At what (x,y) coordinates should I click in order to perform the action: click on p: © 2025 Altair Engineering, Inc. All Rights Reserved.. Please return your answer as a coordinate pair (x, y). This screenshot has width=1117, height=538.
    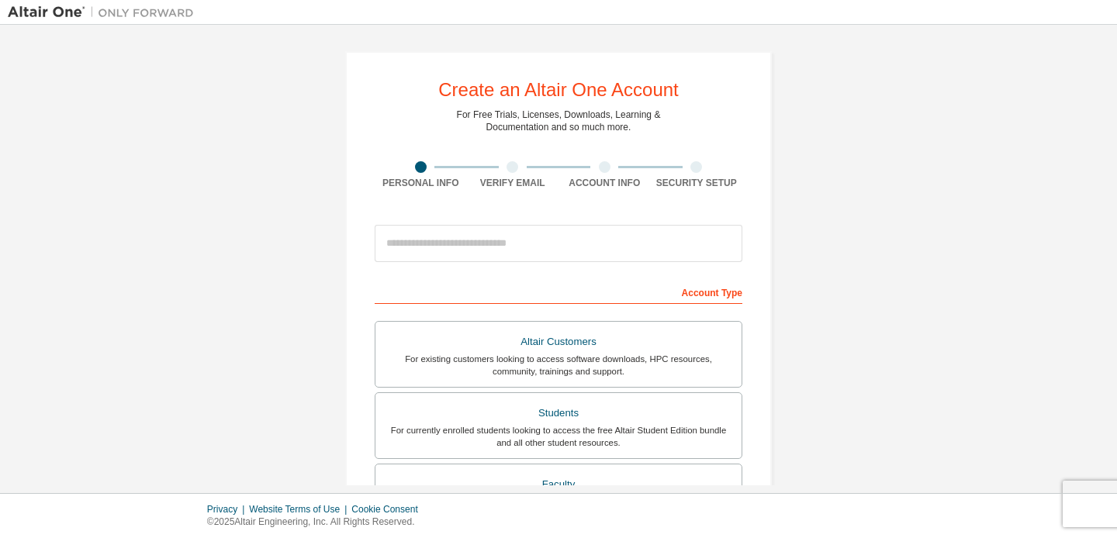
    Looking at the image, I should click on (317, 522).